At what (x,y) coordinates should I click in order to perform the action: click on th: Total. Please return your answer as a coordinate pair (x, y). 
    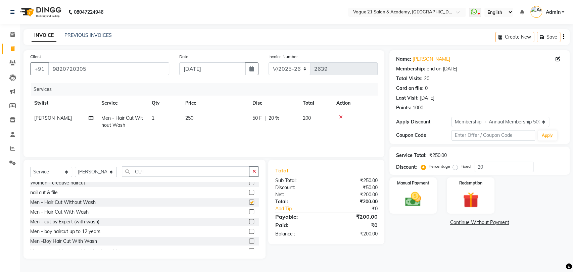
    Looking at the image, I should click on (315, 103).